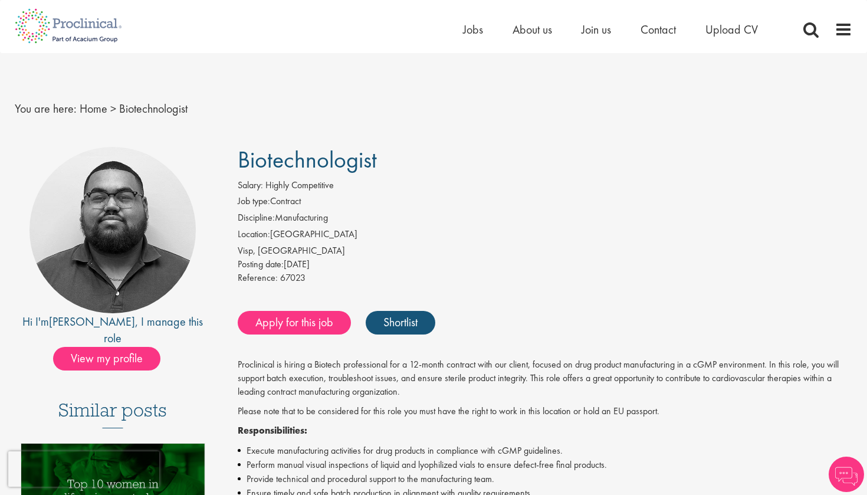 This screenshot has width=867, height=495. What do you see at coordinates (256, 218) in the screenshot?
I see `label: Discipline:` at bounding box center [256, 218].